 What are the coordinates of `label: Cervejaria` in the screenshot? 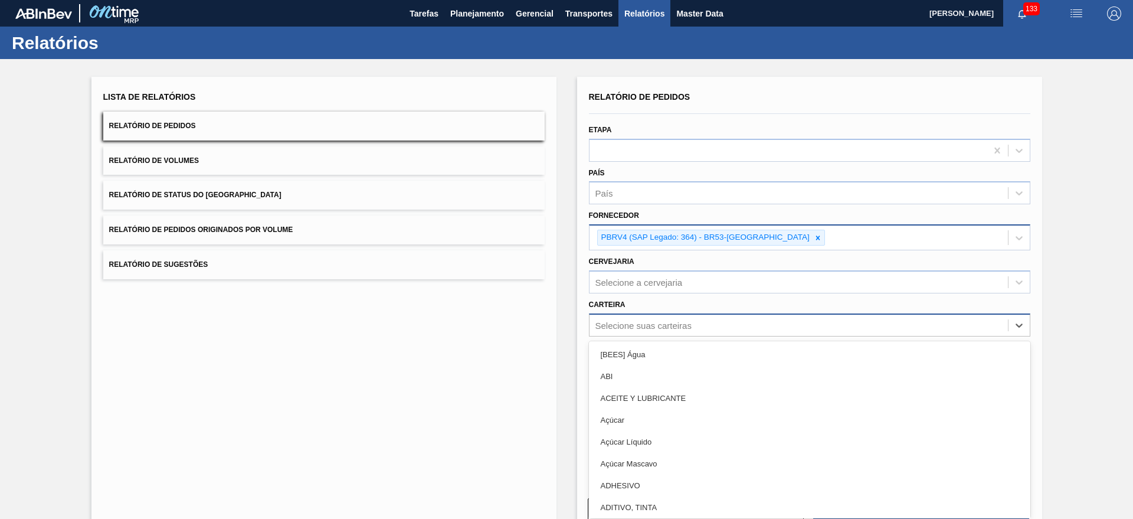 It's located at (612, 262).